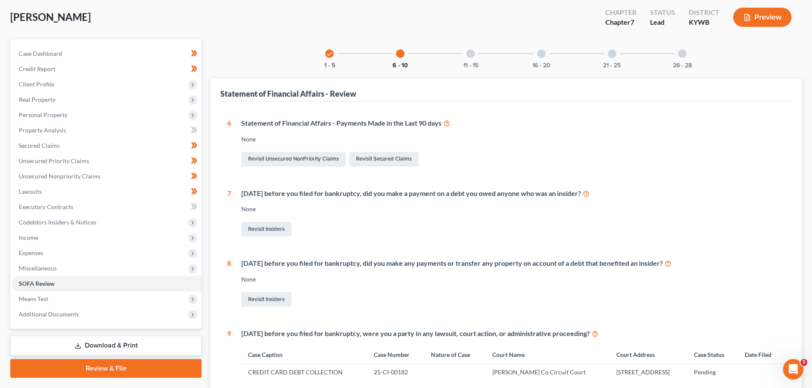  What do you see at coordinates (761, 355) in the screenshot?
I see `th: Date Filed` at bounding box center [761, 355].